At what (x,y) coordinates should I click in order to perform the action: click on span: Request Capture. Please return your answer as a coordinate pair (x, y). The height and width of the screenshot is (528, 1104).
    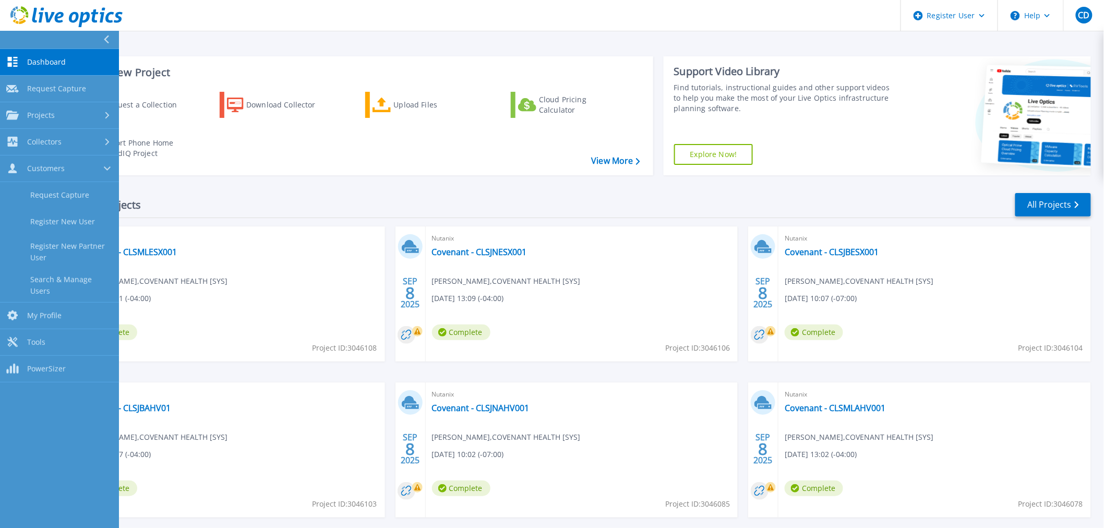
    Looking at the image, I should click on (56, 89).